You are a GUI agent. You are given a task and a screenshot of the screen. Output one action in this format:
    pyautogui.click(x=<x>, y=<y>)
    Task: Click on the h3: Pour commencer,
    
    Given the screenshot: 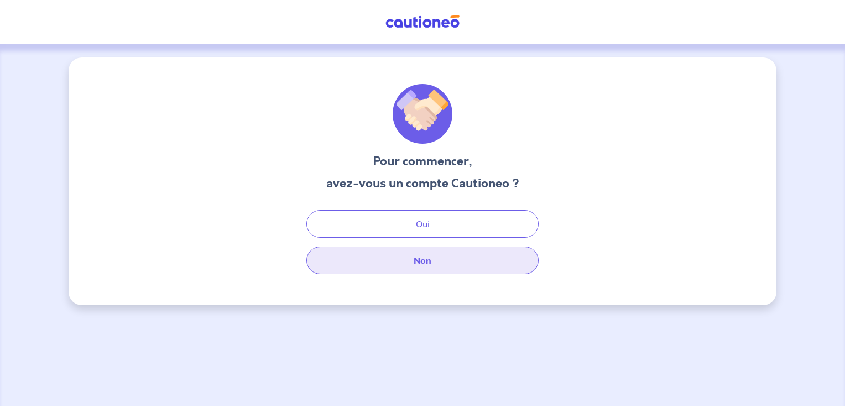 What is the action you would take?
    pyautogui.click(x=422, y=161)
    